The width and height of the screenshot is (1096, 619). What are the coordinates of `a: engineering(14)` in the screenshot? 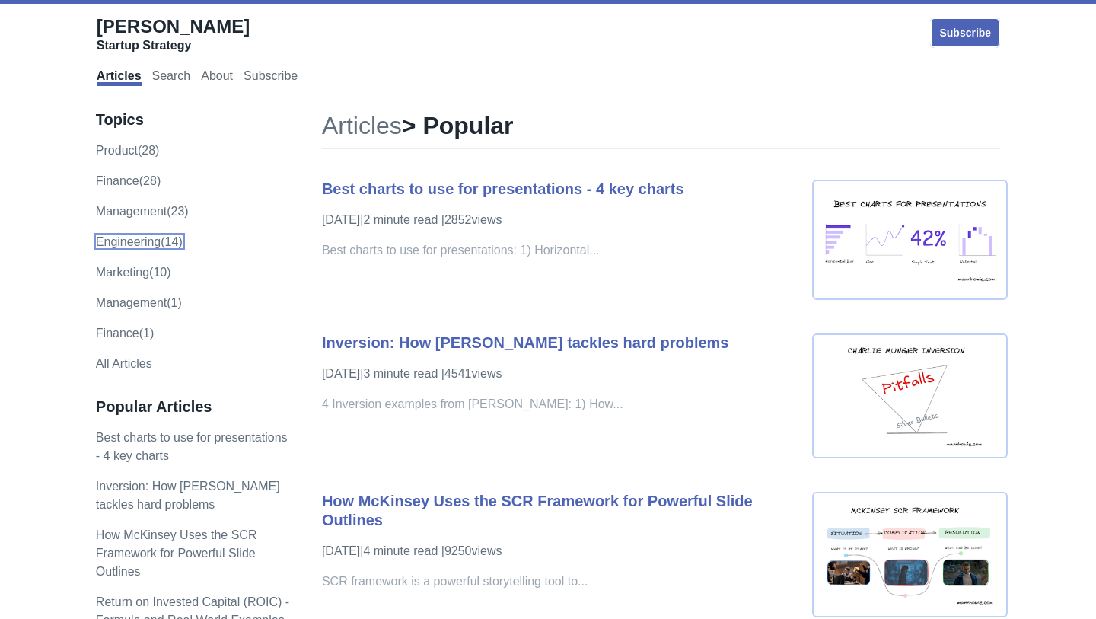 It's located at (139, 241).